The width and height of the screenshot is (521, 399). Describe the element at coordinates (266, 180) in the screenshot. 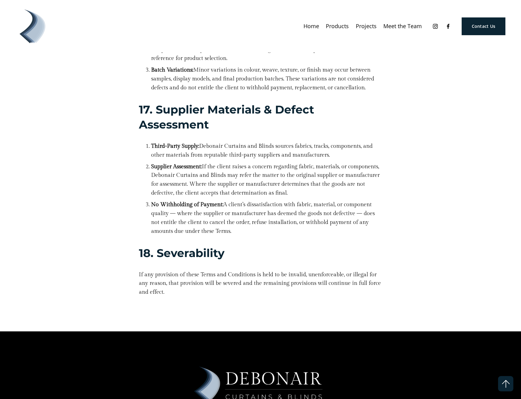

I see `p: If the client raises a concern regarding fabric, materials, or components, Debonair Curtains and ...` at that location.